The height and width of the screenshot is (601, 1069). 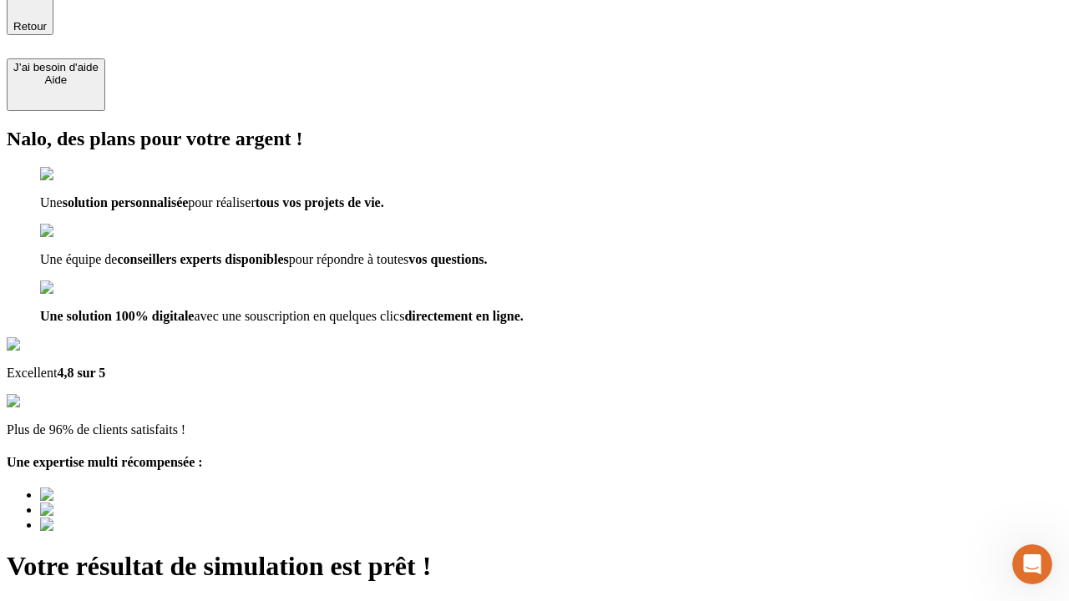 What do you see at coordinates (534, 139) in the screenshot?
I see `h2: Nalo, des plans pour votre argent !` at bounding box center [534, 139].